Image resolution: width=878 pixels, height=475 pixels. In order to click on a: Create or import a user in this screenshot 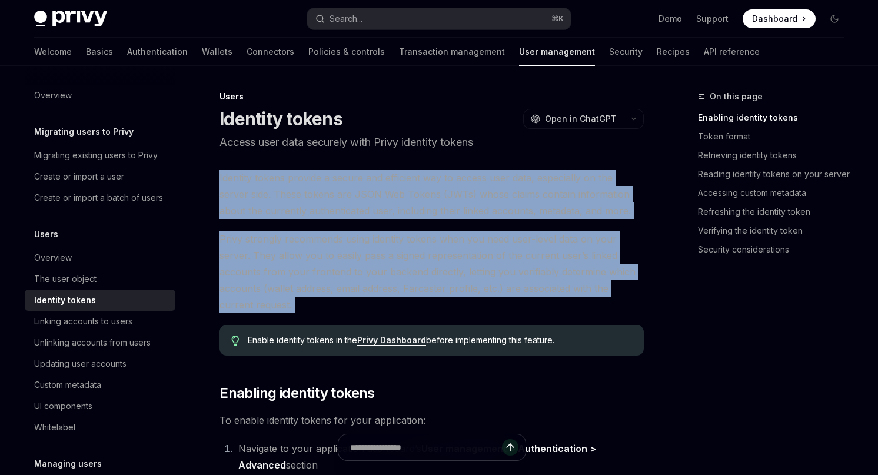, I will do `click(100, 176)`.